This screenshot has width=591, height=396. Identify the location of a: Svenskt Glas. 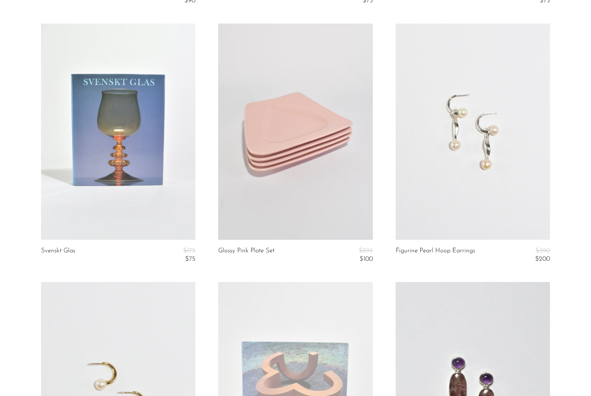
(58, 255).